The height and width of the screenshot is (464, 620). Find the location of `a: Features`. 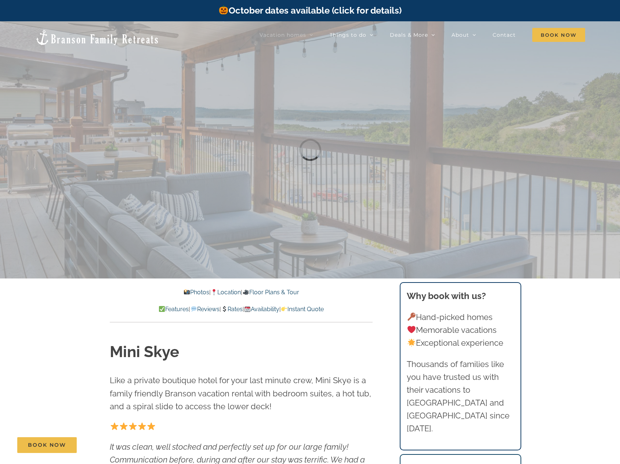

a: Features is located at coordinates (174, 309).